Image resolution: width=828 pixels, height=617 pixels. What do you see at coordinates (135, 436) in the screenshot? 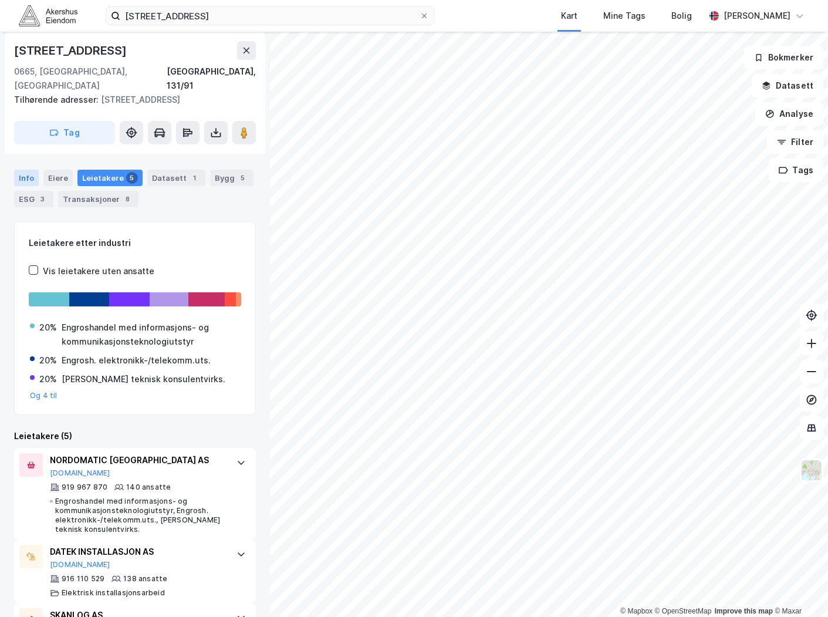
I see `div: Leietakere (5)` at bounding box center [135, 436].